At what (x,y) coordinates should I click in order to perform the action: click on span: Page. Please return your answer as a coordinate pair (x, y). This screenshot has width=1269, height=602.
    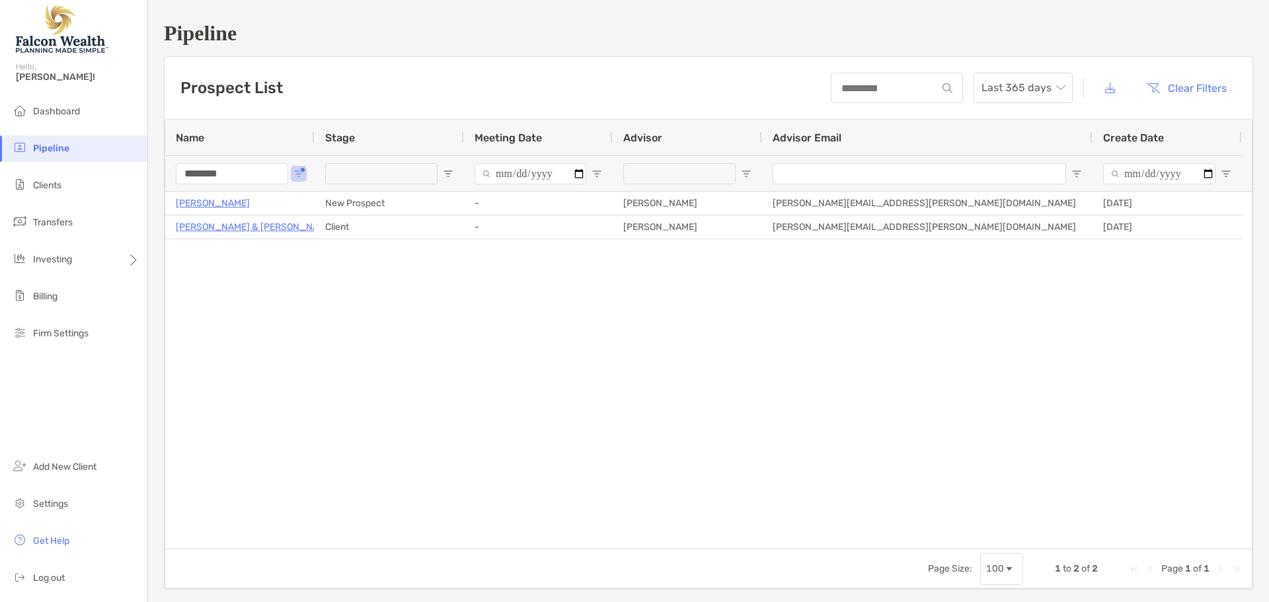
    Looking at the image, I should click on (1172, 568).